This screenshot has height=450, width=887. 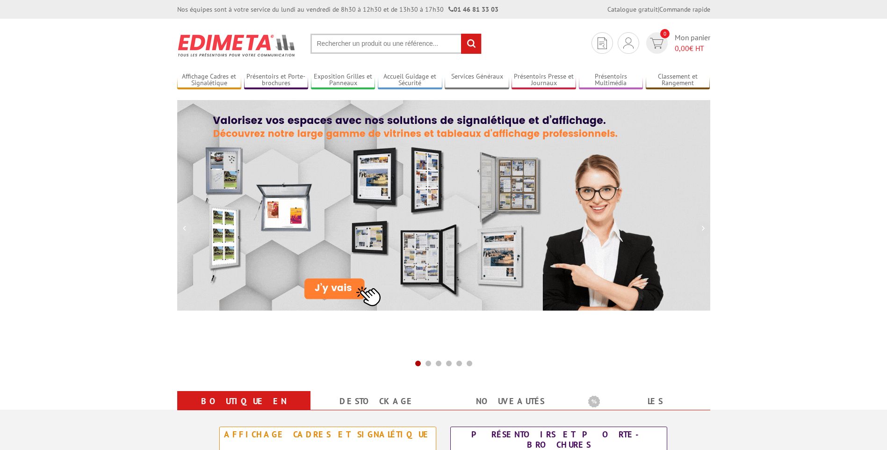 I want to click on strong: 01 46 81 33 03, so click(x=473, y=9).